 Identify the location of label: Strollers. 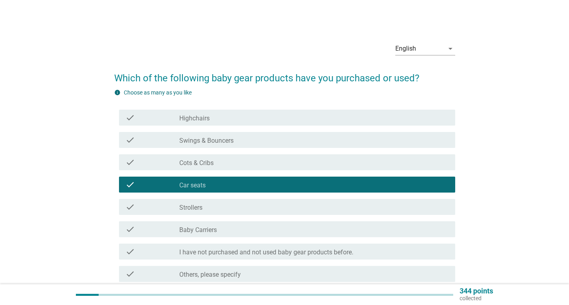
(191, 208).